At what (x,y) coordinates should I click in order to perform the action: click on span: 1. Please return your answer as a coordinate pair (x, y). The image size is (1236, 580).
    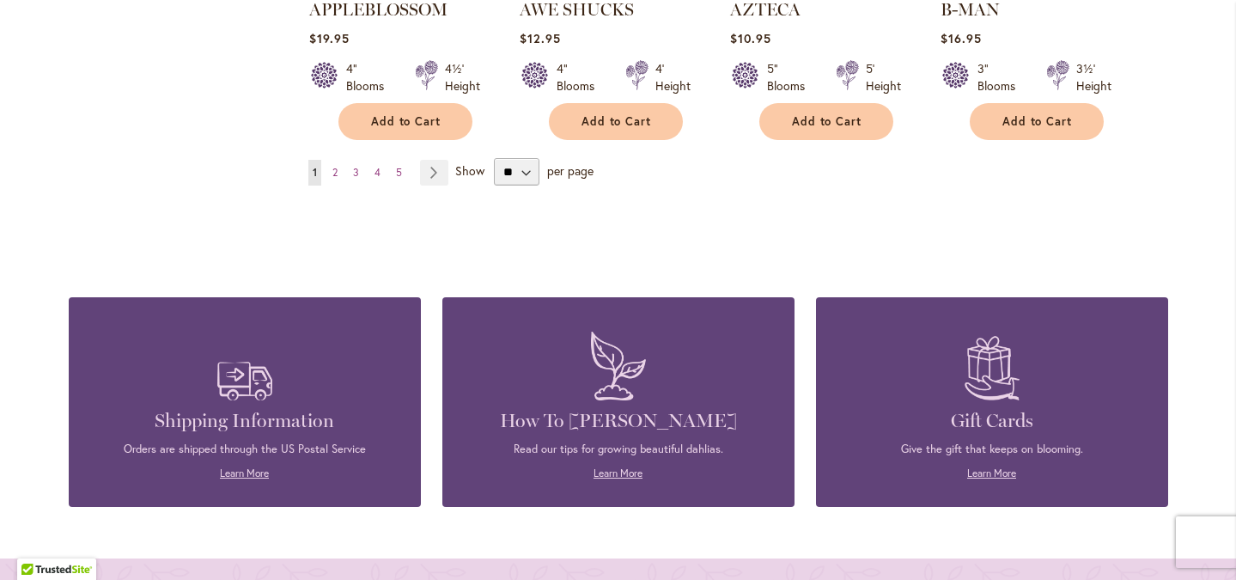
    Looking at the image, I should click on (314, 172).